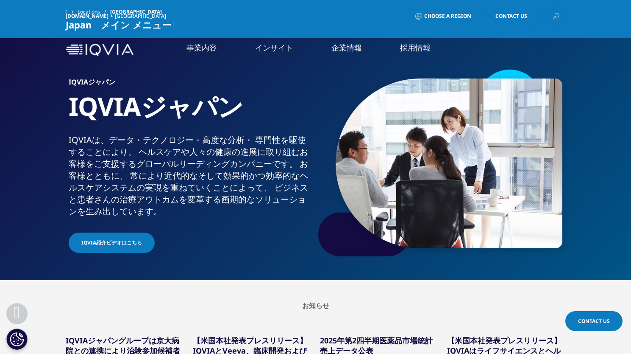 This screenshot has height=354, width=631. I want to click on span: Choose a Region, so click(448, 16).